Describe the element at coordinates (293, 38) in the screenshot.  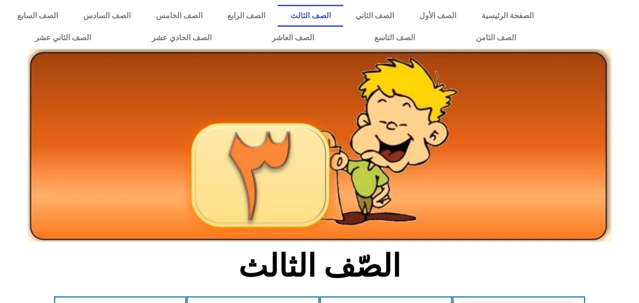
I see `a: الصف العاشر` at that location.